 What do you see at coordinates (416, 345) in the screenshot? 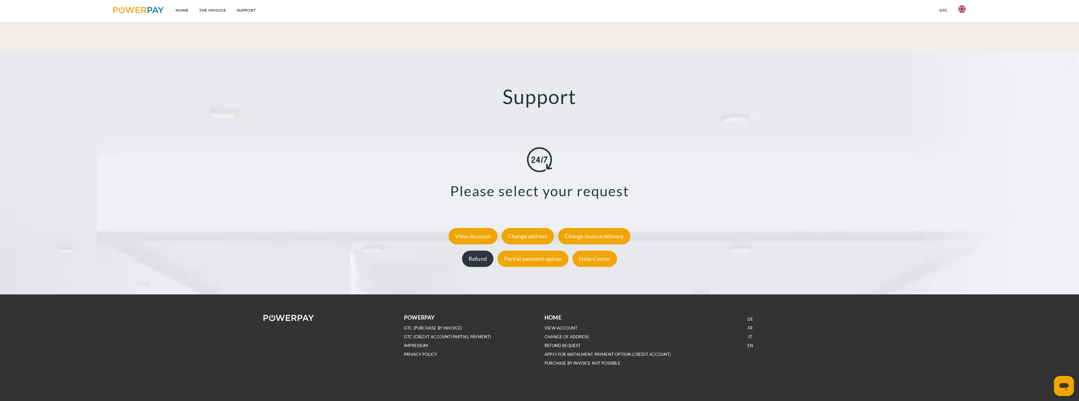
I see `a: IMPRESSUM` at bounding box center [416, 345].